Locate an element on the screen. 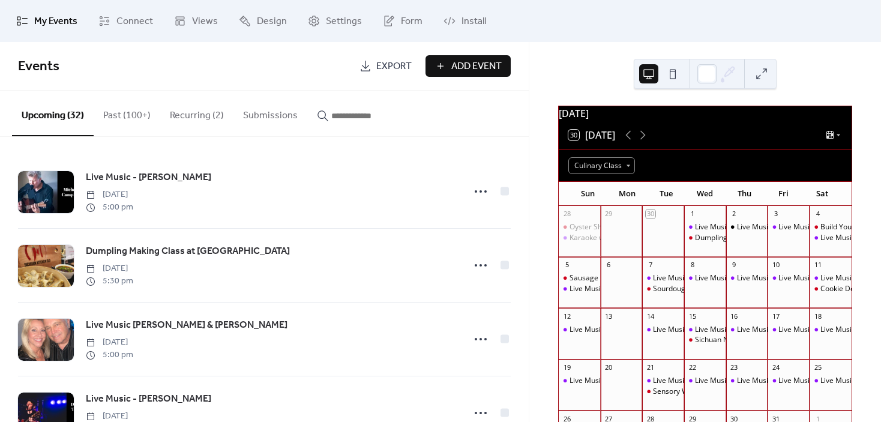 This screenshot has width=881, height=422. div: 18 is located at coordinates (817, 316).